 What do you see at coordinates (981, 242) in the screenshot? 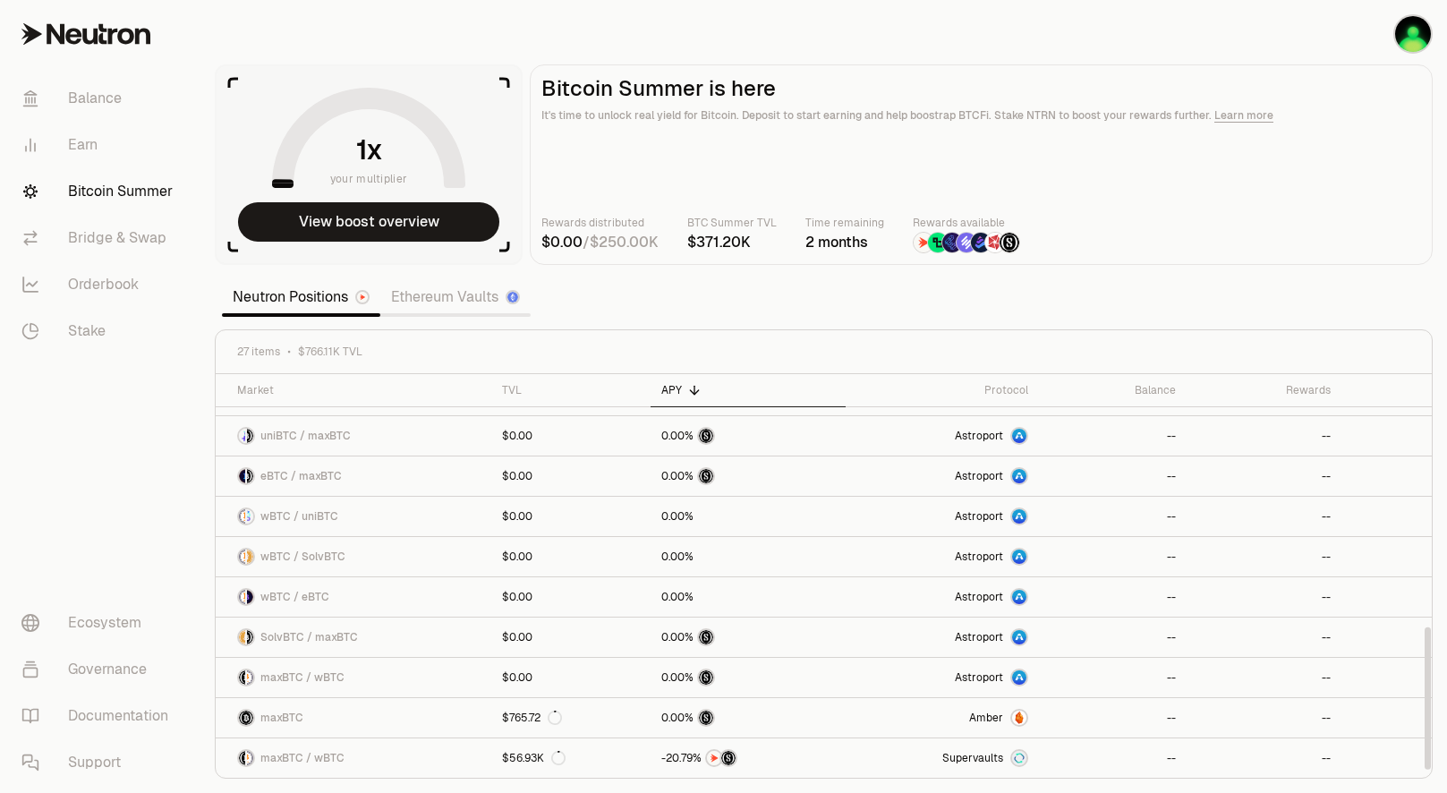
I see `img: Bedrock Diamonds` at bounding box center [981, 242].